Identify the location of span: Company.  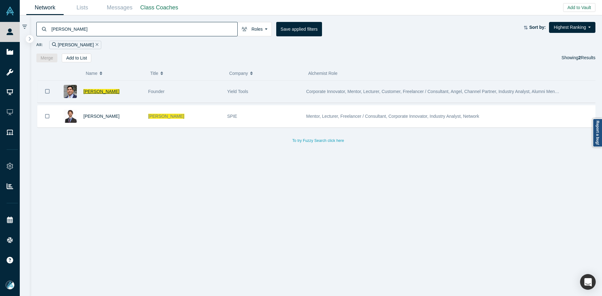
(238, 73).